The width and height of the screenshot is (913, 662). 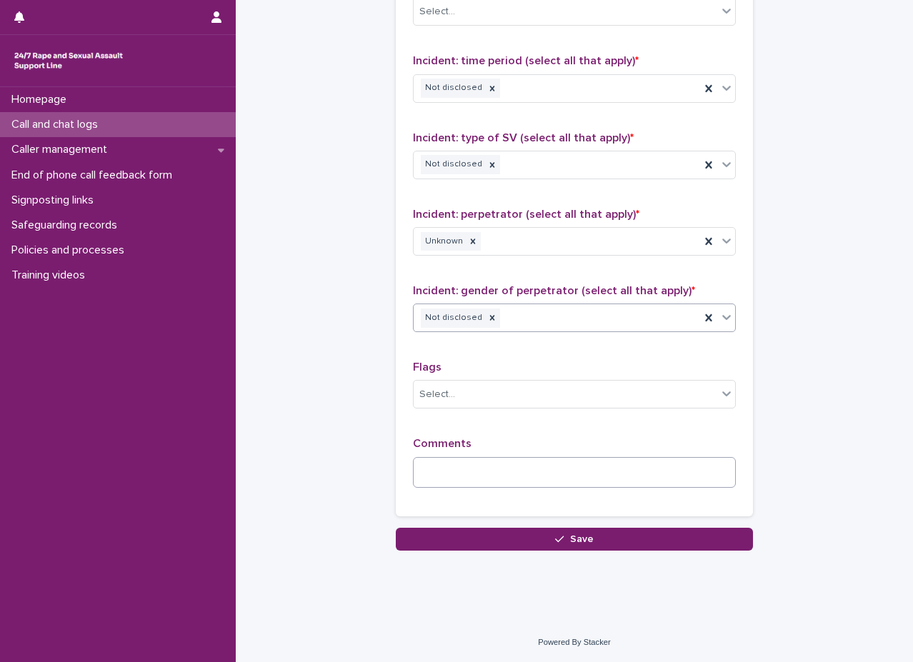 I want to click on p: Signposting links, so click(x=55, y=200).